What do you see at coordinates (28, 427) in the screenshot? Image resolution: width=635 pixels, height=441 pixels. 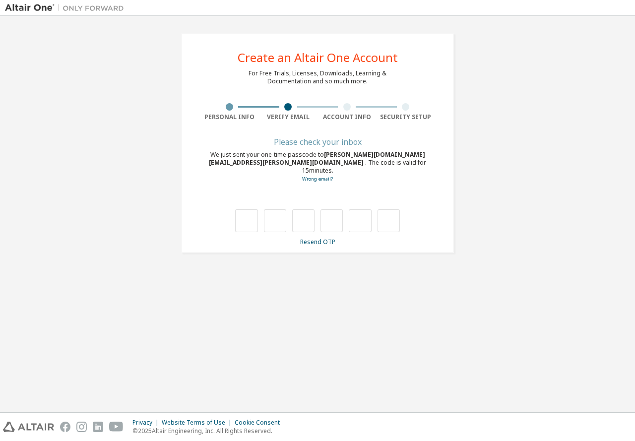 I see `img: altair_logo.svg` at bounding box center [28, 427].